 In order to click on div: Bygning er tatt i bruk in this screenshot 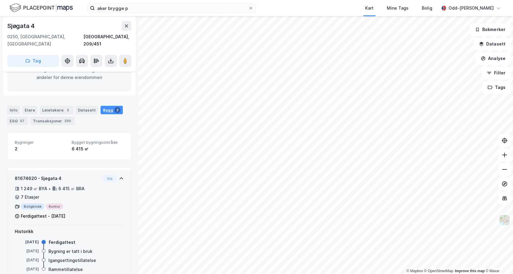, I will do `click(70, 251)`.